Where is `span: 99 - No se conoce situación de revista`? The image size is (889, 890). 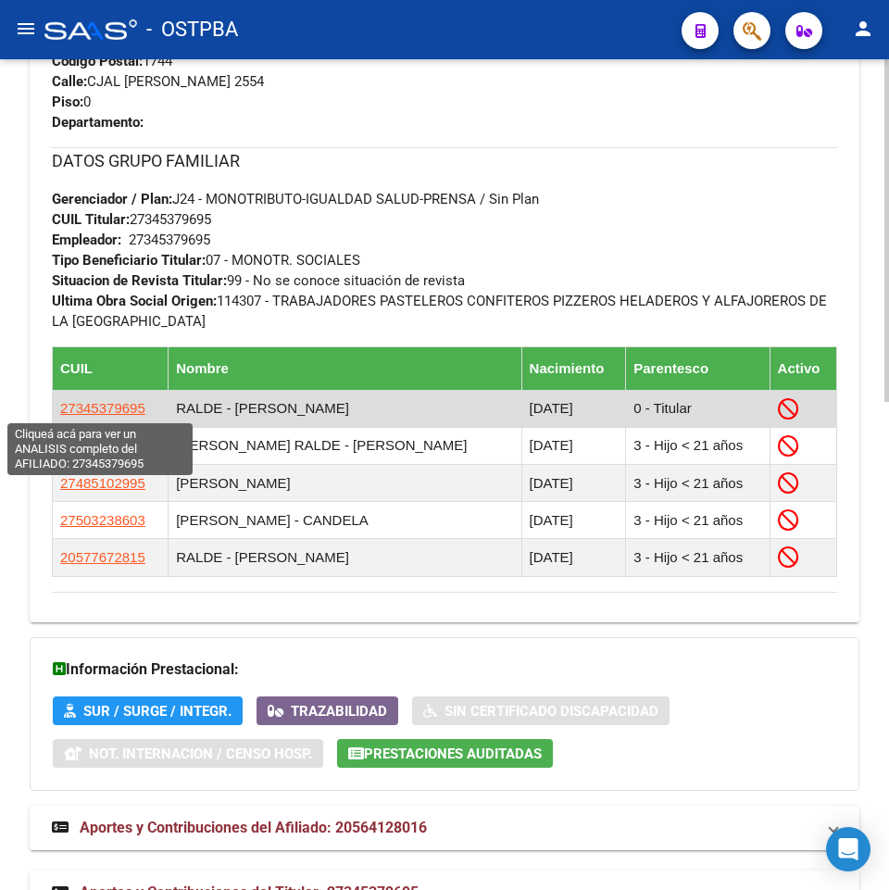
span: 99 - No se conoce situación de revista is located at coordinates (258, 281).